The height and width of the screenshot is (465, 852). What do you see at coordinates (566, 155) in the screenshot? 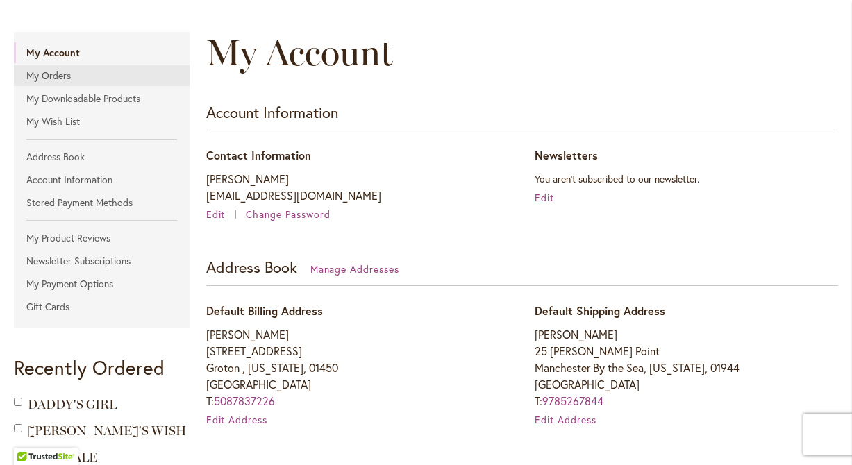
I see `span: Newsletters` at bounding box center [566, 155].